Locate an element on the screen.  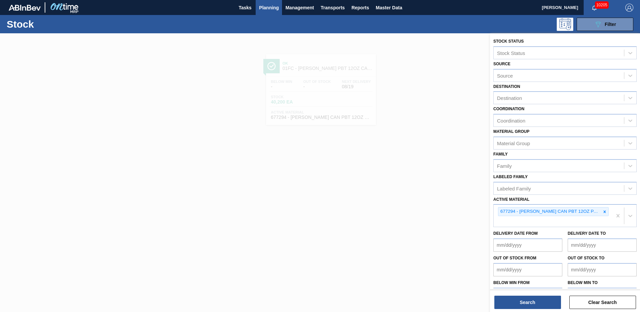
label: Coordination is located at coordinates (508, 109).